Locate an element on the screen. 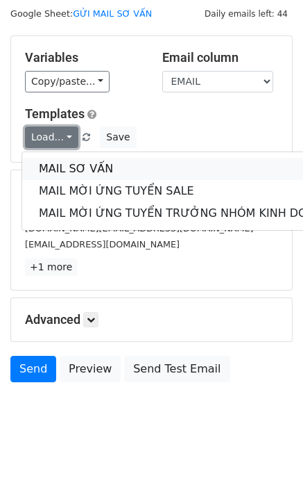 The height and width of the screenshot is (490, 303). a: Templates is located at coordinates (55, 113).